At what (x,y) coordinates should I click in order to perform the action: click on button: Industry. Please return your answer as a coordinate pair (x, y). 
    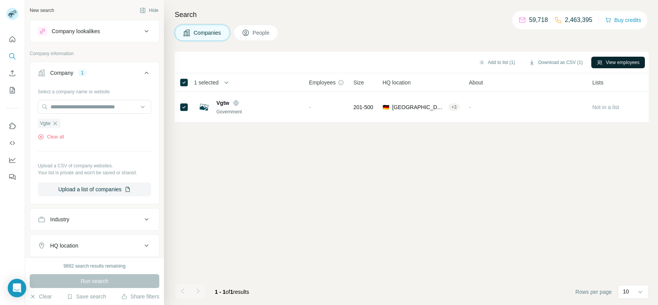
    Looking at the image, I should click on (95, 220).